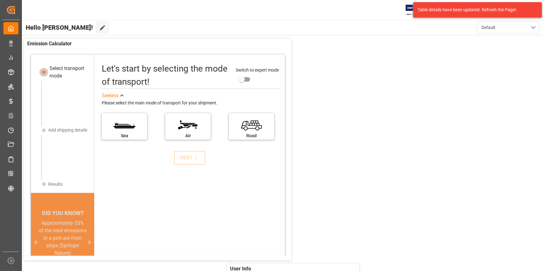 The width and height of the screenshot is (544, 271). Describe the element at coordinates (508, 28) in the screenshot. I see `button: open menu` at that location.